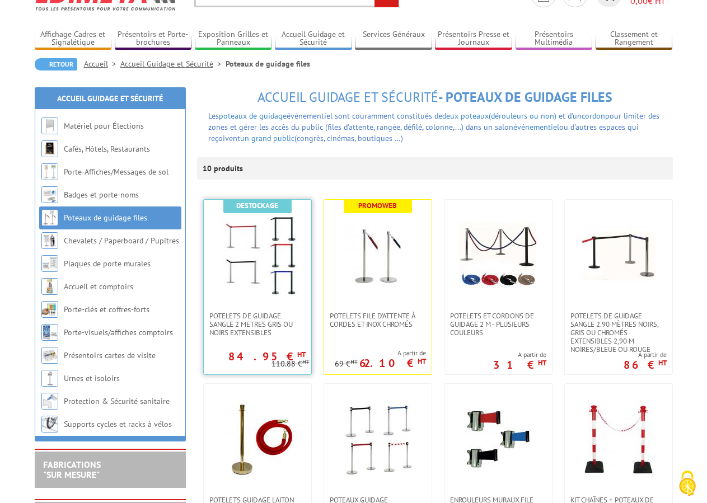  I want to click on a: événementiel, so click(536, 127).